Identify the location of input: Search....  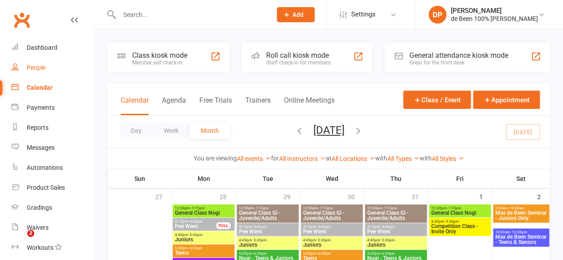
(191, 15).